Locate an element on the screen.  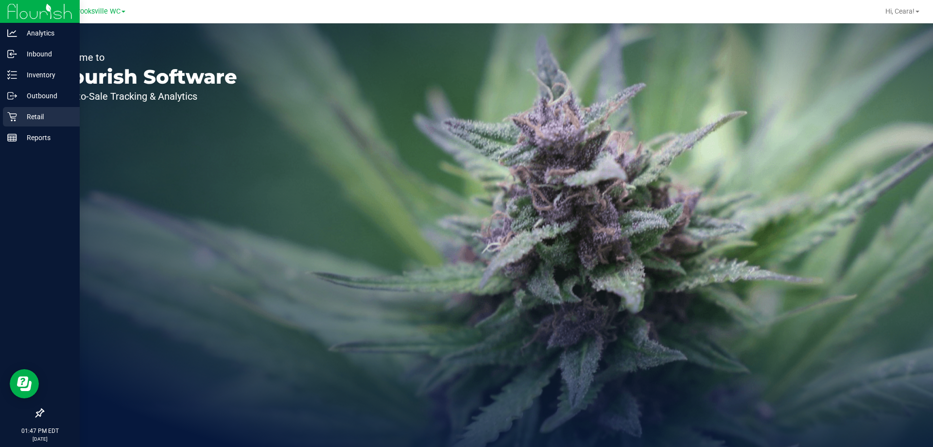
span: Brooksville WC is located at coordinates (97, 11).